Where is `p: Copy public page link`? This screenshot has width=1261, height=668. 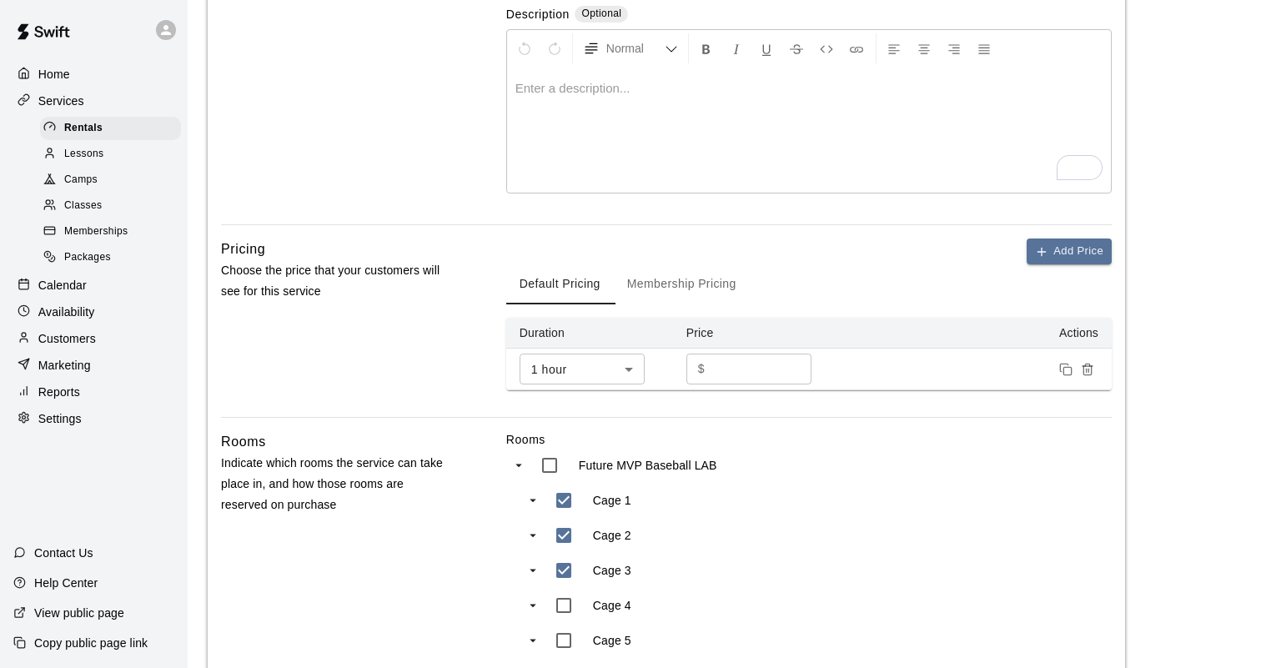 p: Copy public page link is located at coordinates (91, 643).